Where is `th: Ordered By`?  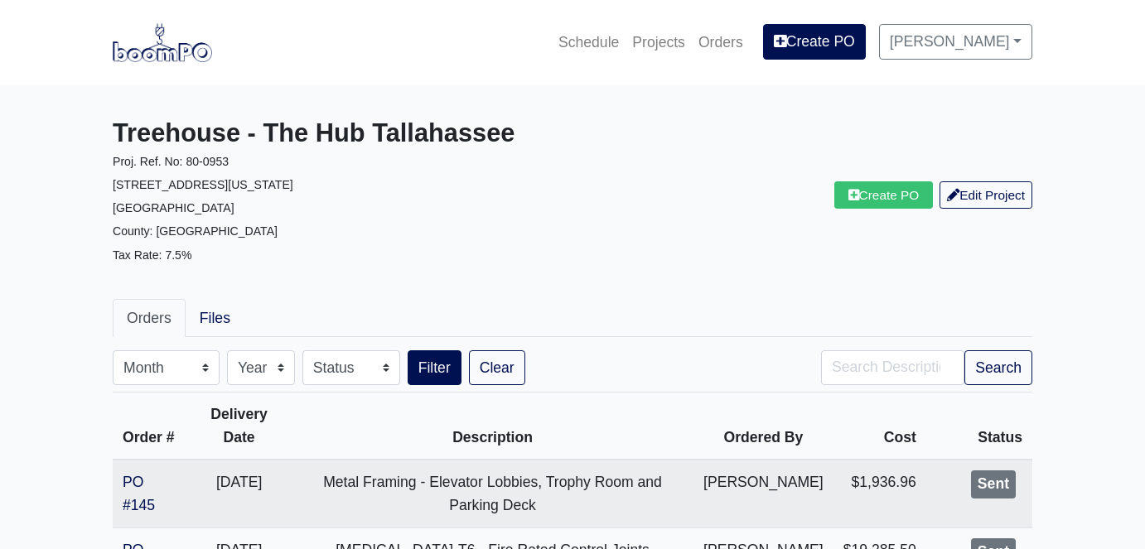
th: Ordered By is located at coordinates (763, 427).